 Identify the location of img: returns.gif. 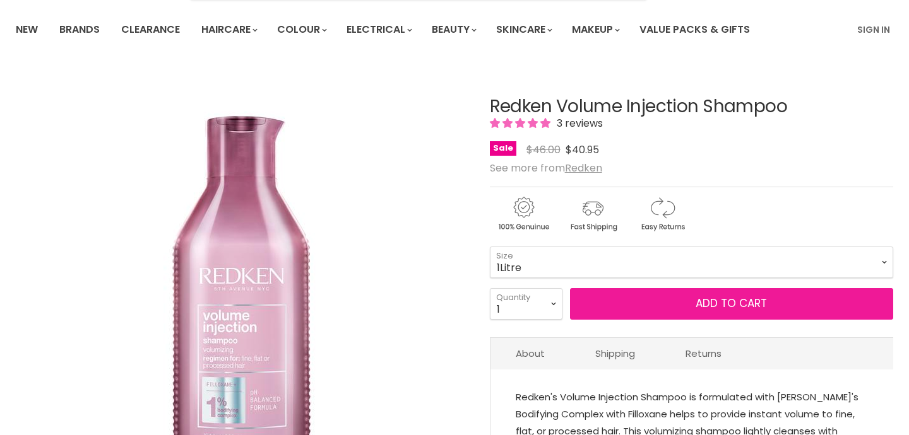
(662, 214).